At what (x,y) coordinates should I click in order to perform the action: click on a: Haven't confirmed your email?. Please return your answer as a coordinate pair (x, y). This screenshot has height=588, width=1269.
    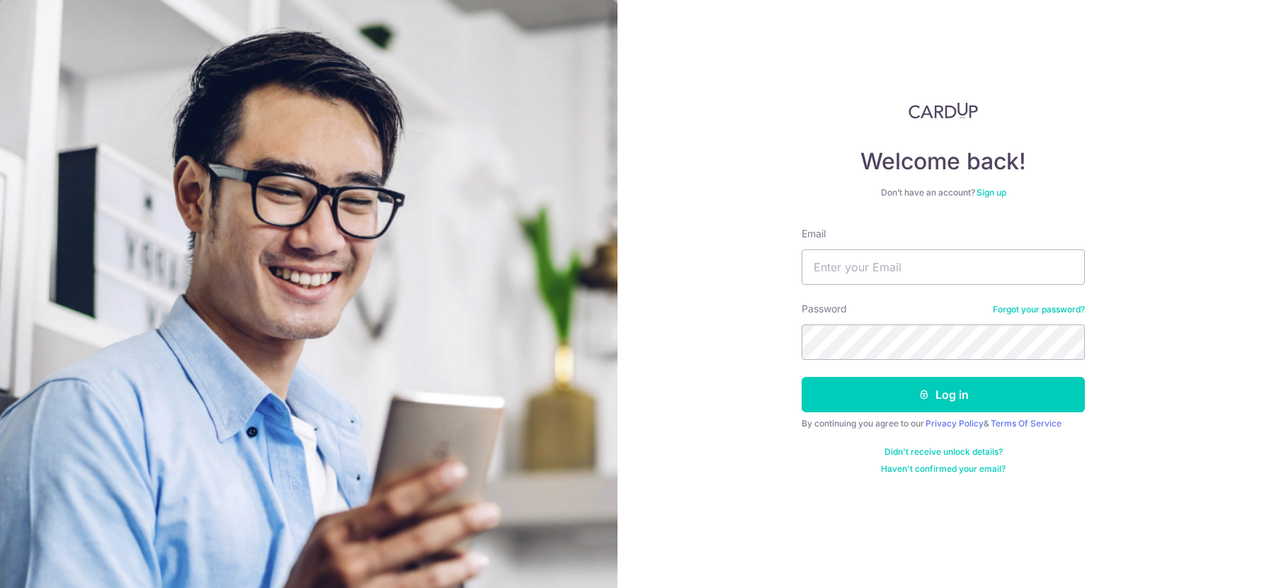
    Looking at the image, I should click on (943, 469).